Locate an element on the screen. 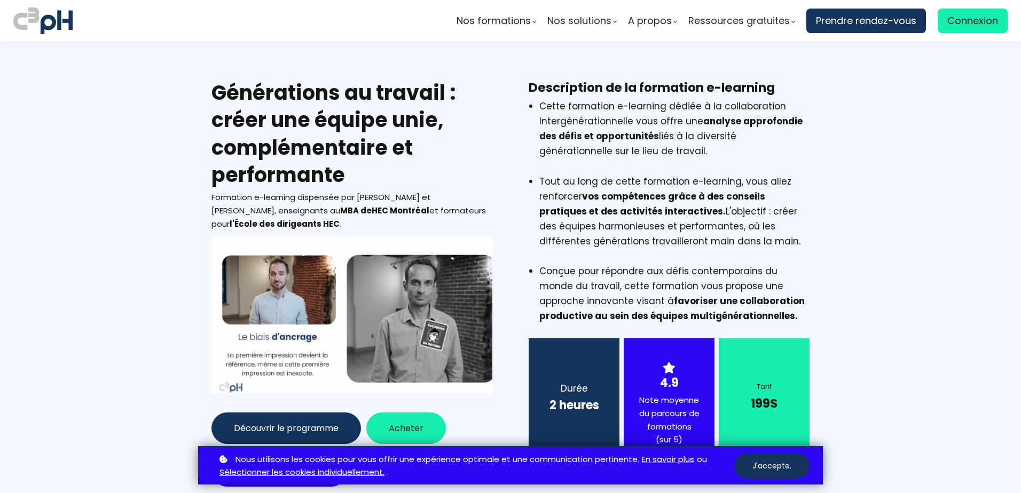  b: 199$ is located at coordinates (764, 404).